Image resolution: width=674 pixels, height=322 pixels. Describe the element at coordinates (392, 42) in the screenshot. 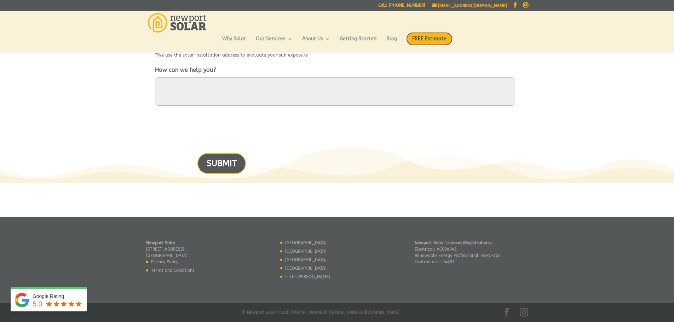

I see `a: Blog` at that location.